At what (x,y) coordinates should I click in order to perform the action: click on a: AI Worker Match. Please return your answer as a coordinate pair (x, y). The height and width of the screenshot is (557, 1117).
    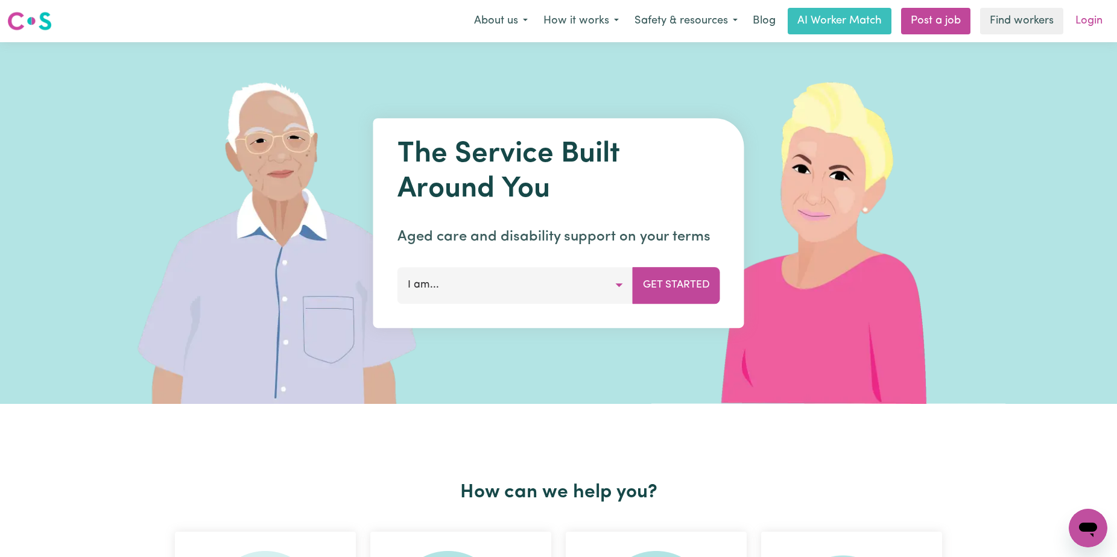
    Looking at the image, I should click on (840, 21).